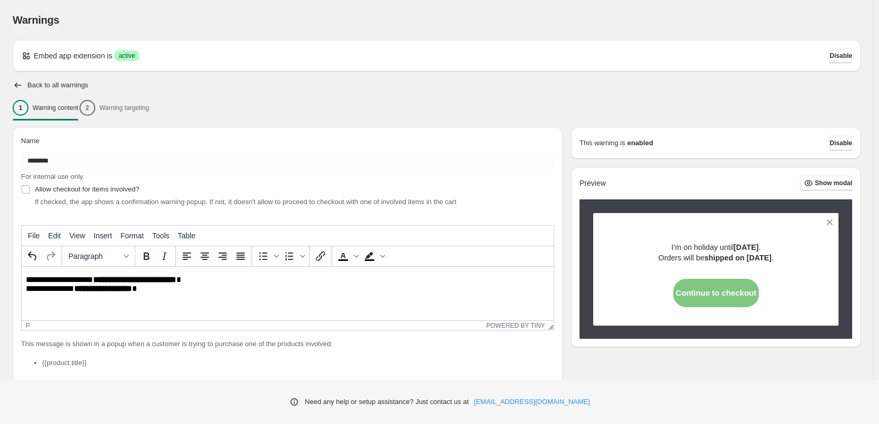 The height and width of the screenshot is (424, 879). What do you see at coordinates (298, 363) in the screenshot?
I see `li: {{product.title}}` at bounding box center [298, 363].